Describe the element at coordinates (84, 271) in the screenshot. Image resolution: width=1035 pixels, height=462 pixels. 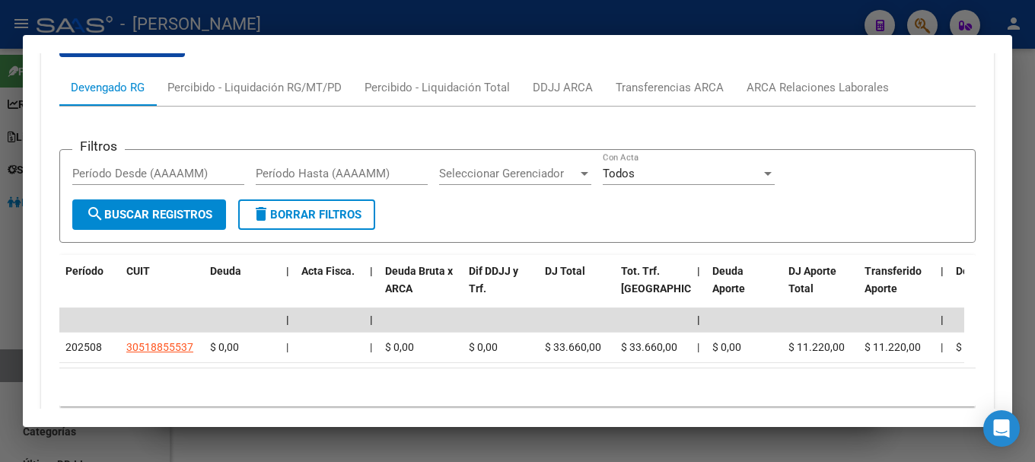
I see `span: Período` at that location.